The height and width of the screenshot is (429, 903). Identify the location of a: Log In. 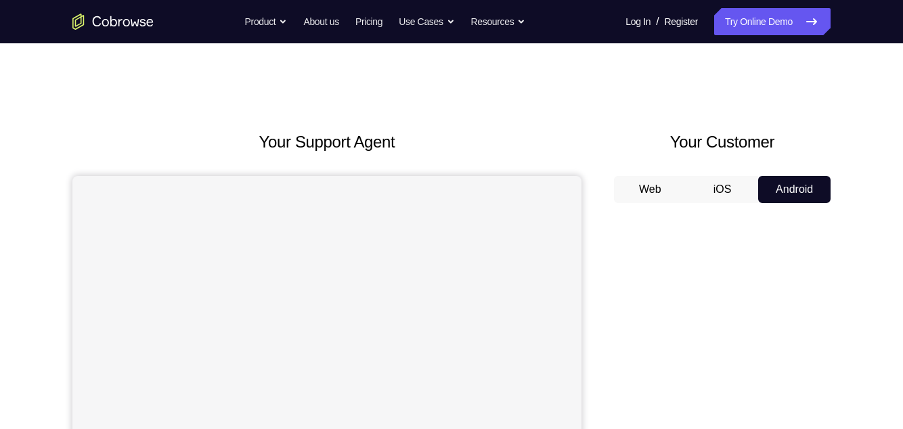
(637, 22).